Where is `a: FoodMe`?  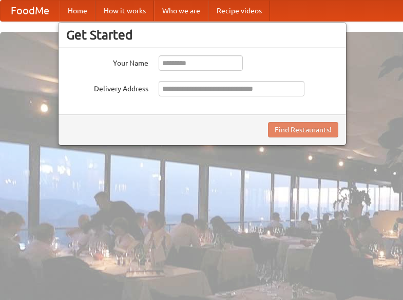 a: FoodMe is located at coordinates (30, 11).